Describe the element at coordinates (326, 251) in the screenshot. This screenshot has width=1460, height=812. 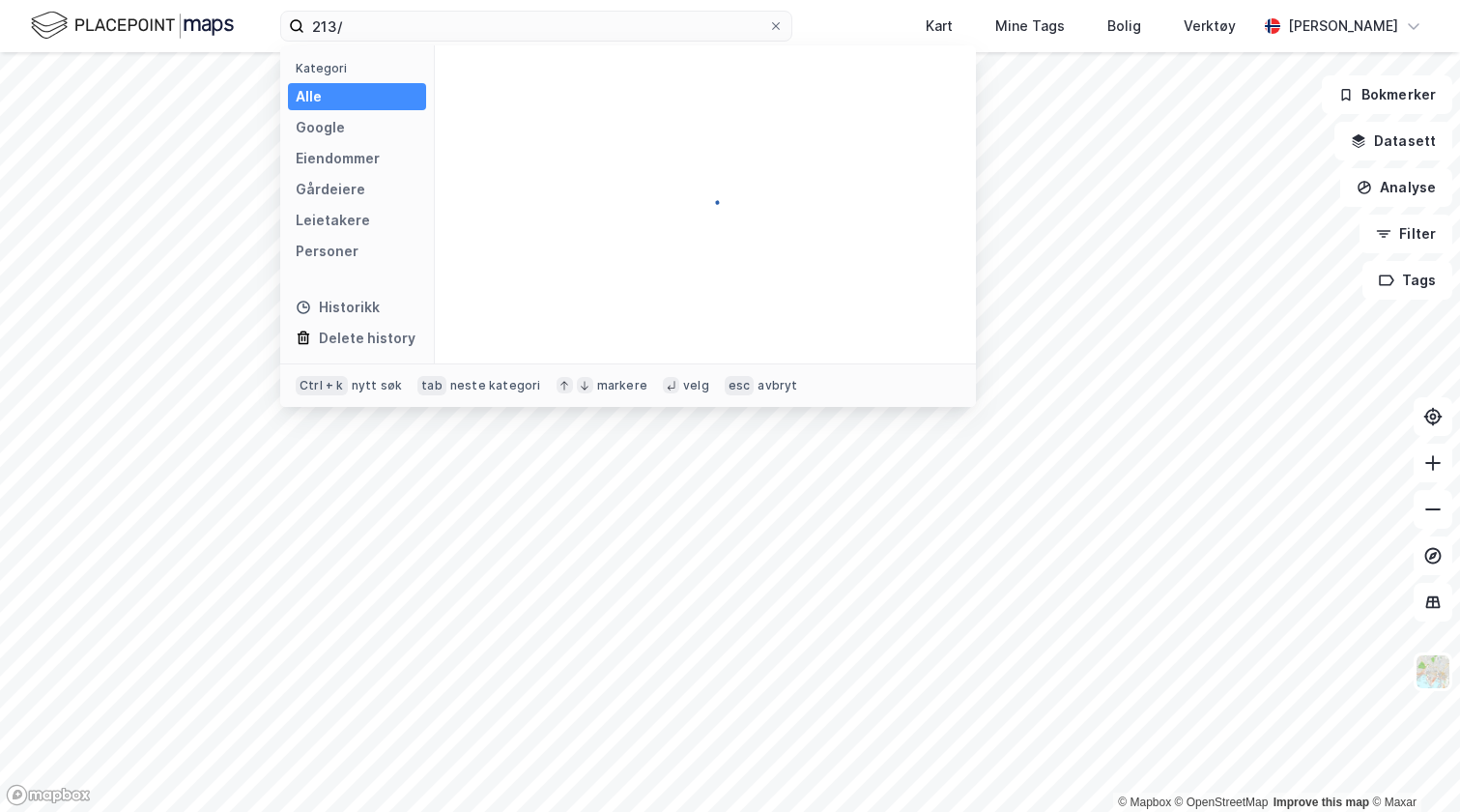
I see `div: Personer` at that location.